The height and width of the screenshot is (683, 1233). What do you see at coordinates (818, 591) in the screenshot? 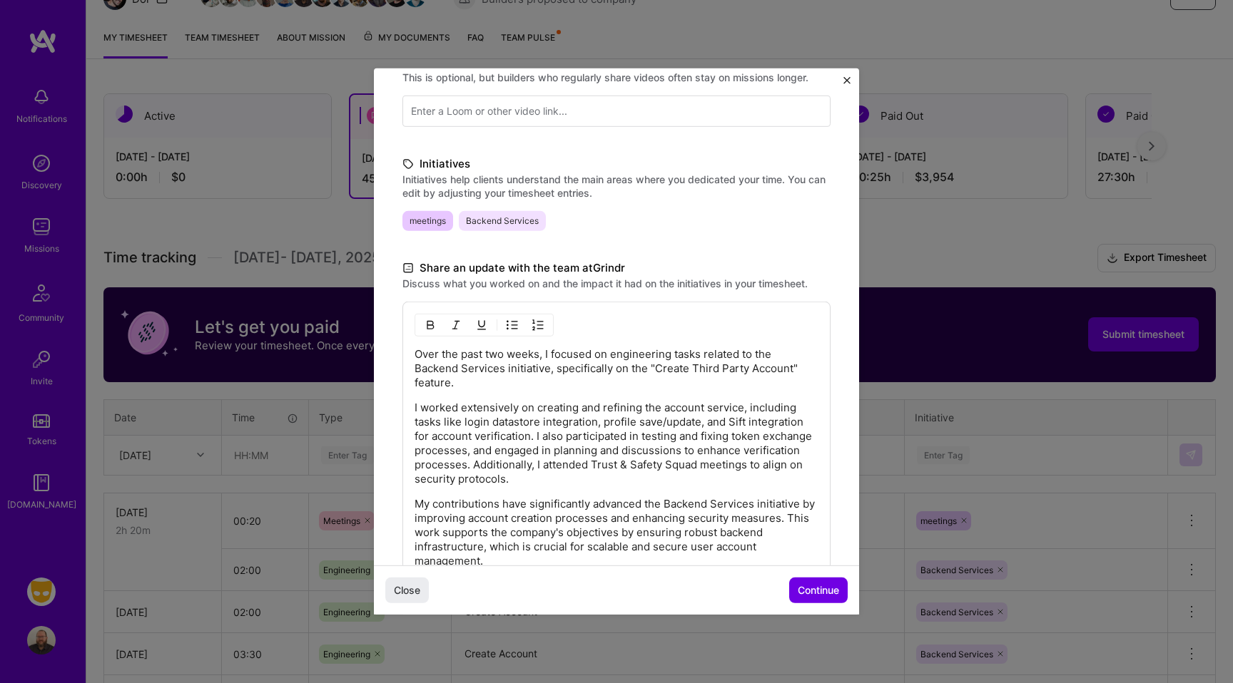
I see `span: Continue` at bounding box center [818, 591].